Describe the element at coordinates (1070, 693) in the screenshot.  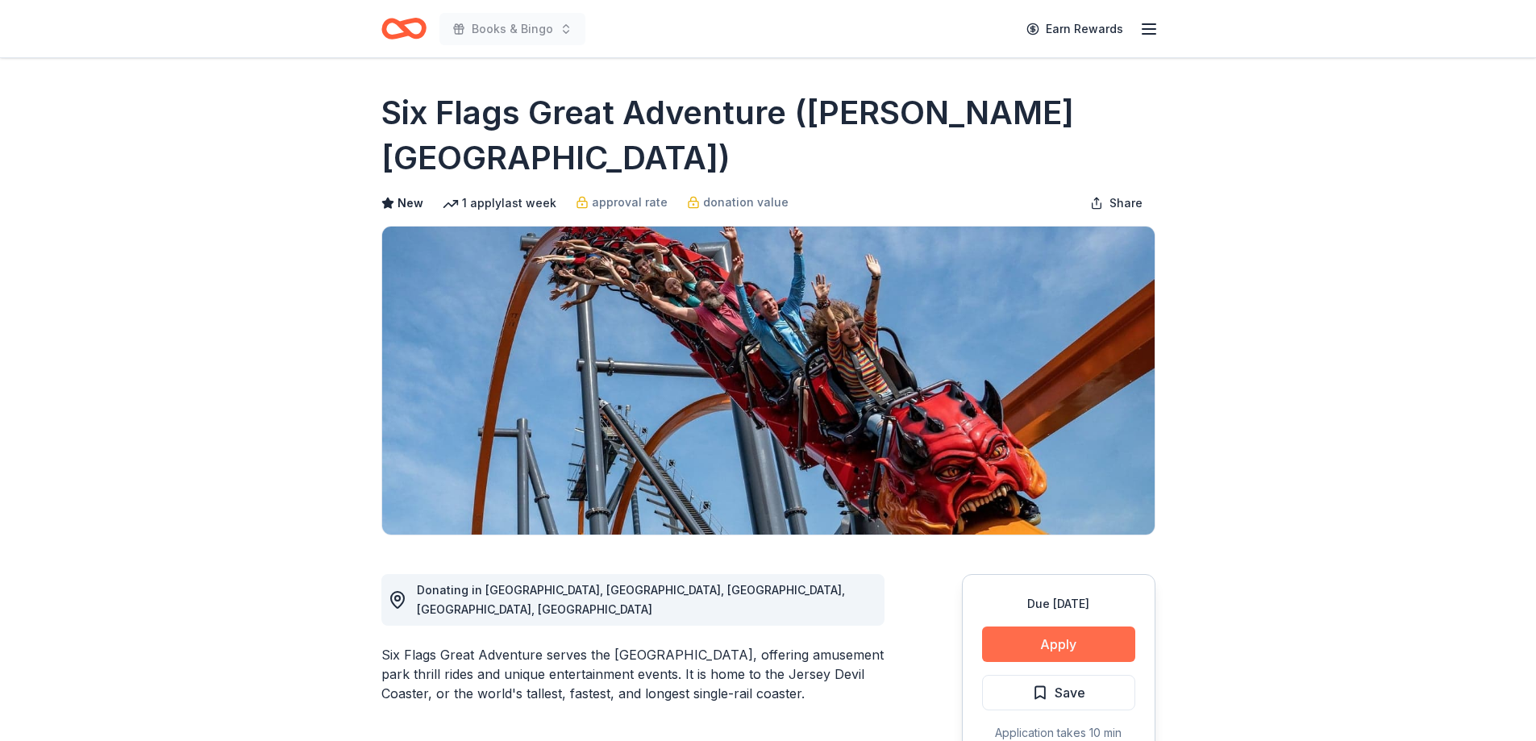
I see `span: Save` at that location.